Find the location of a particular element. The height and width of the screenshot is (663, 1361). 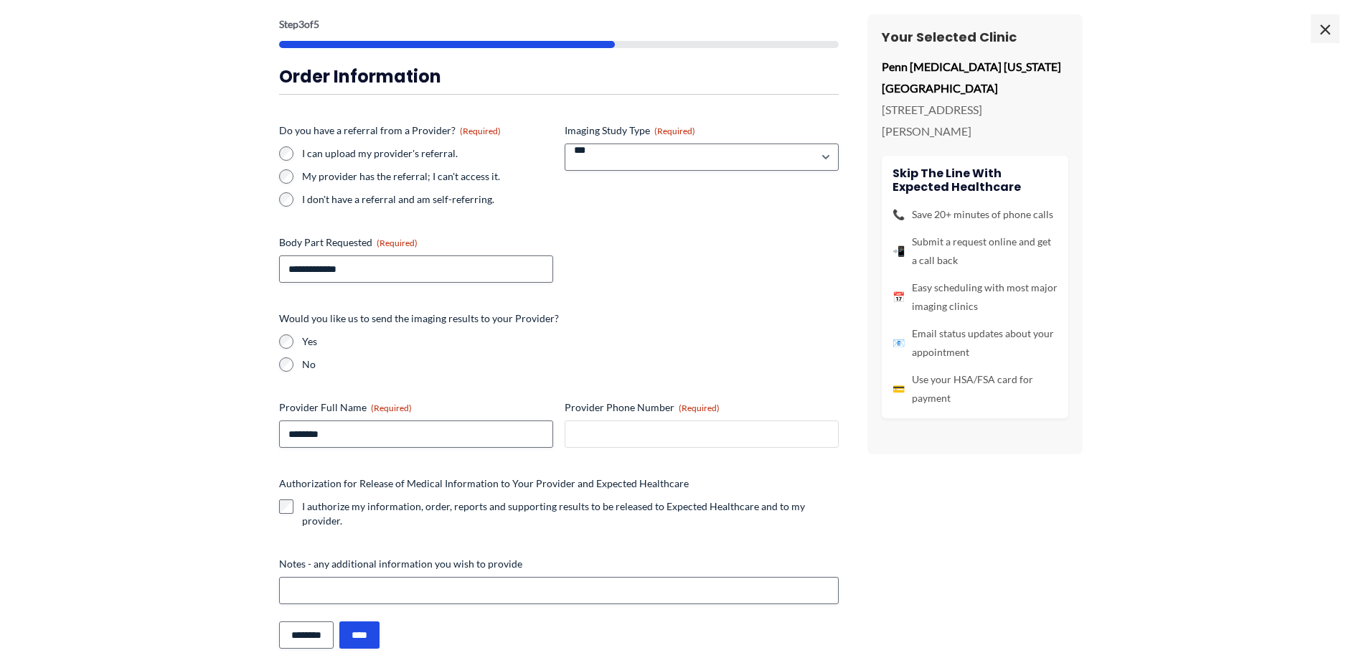

legend: Authorization for Release of Medical Information to Your Provider and Expected Healthcare is located at coordinates (484, 484).